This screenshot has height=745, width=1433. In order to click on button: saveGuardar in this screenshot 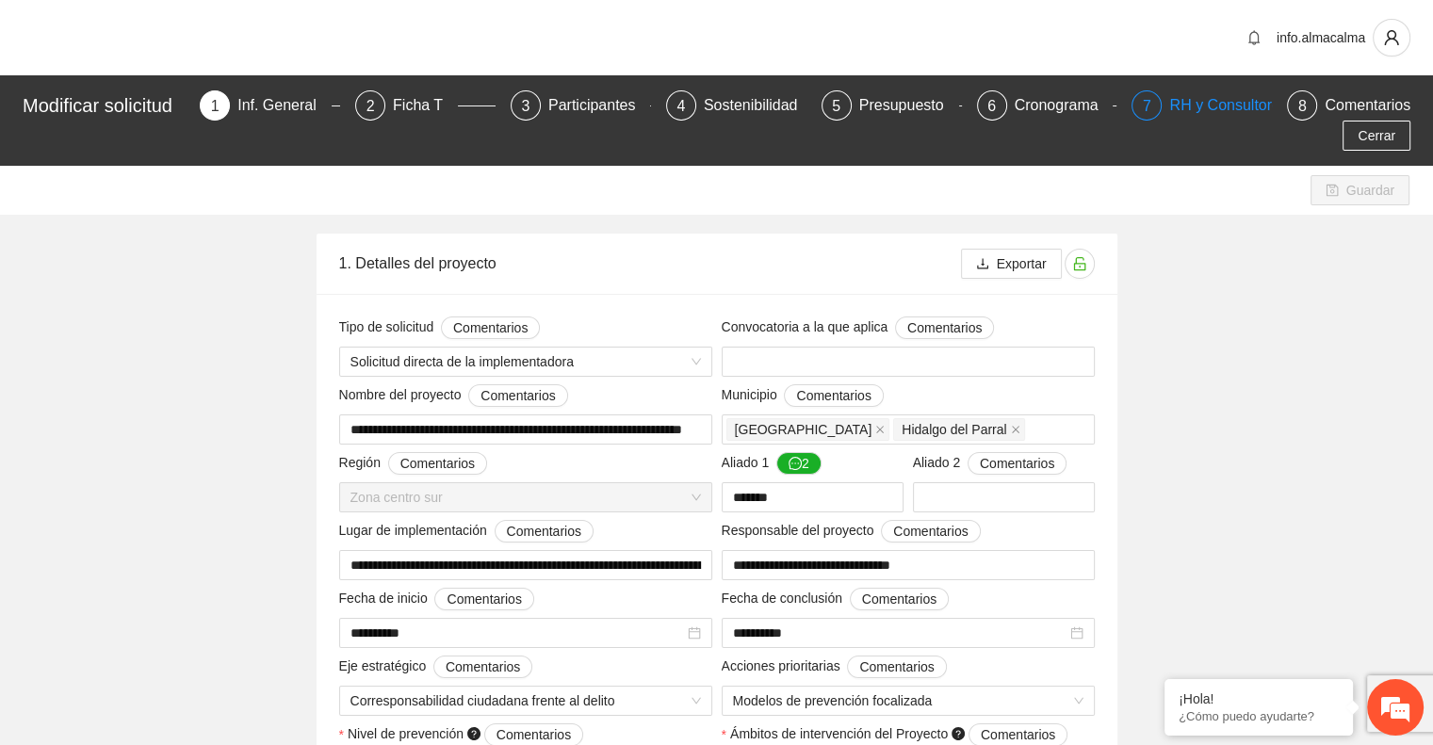, I will do `click(1359, 190)`.